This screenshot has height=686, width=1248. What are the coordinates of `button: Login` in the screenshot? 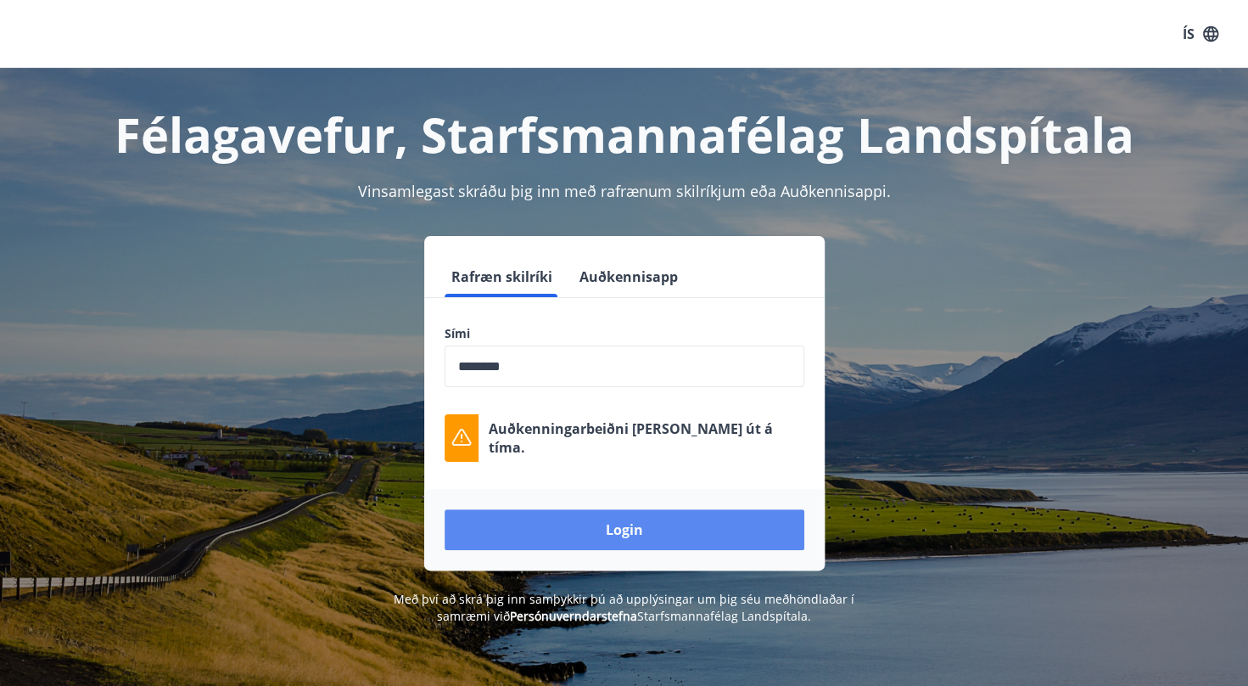 It's located at (625, 530).